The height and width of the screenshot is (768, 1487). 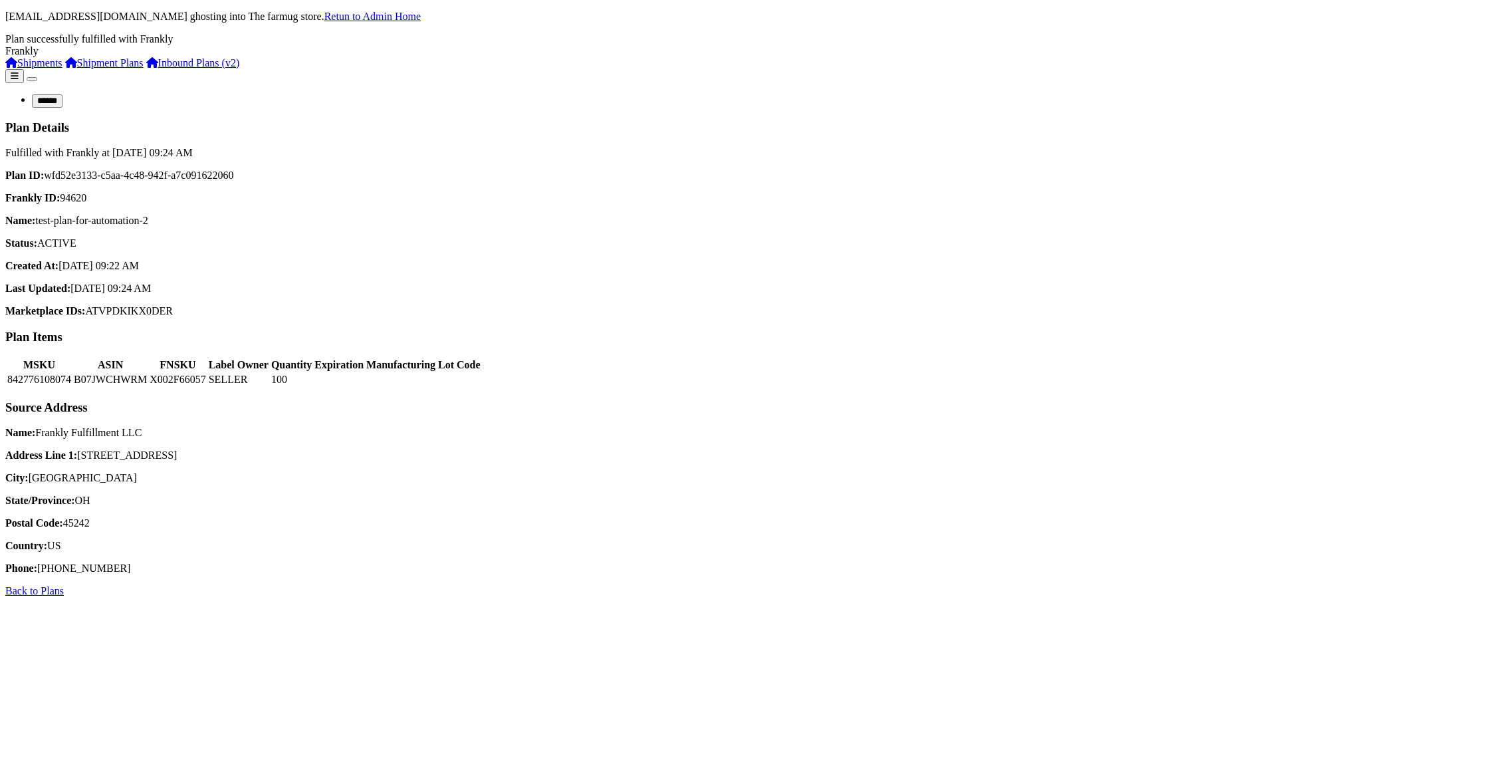 What do you see at coordinates (291, 365) in the screenshot?
I see `th: Quantity` at bounding box center [291, 365].